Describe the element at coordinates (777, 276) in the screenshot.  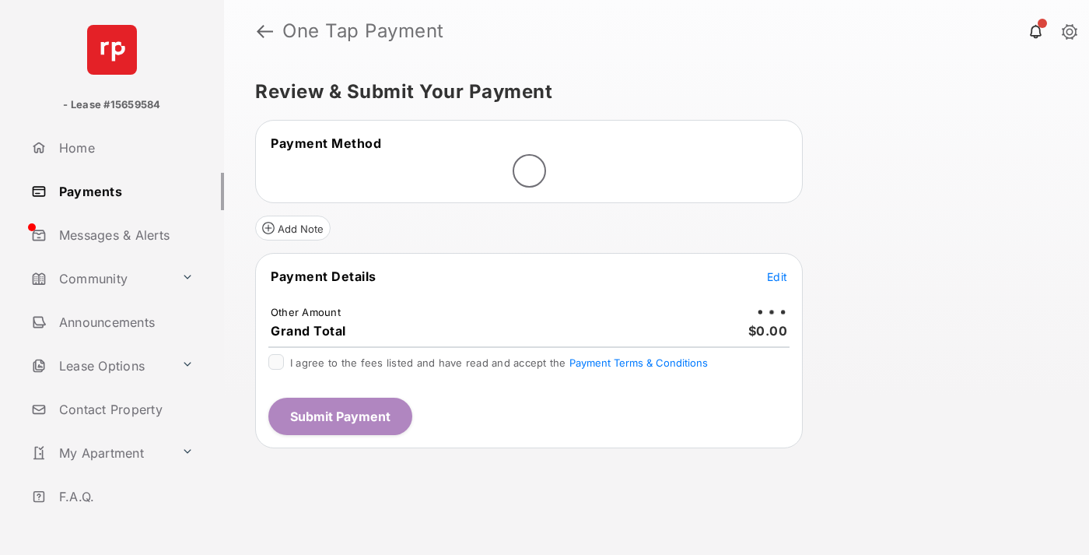
I see `span: Edit` at that location.